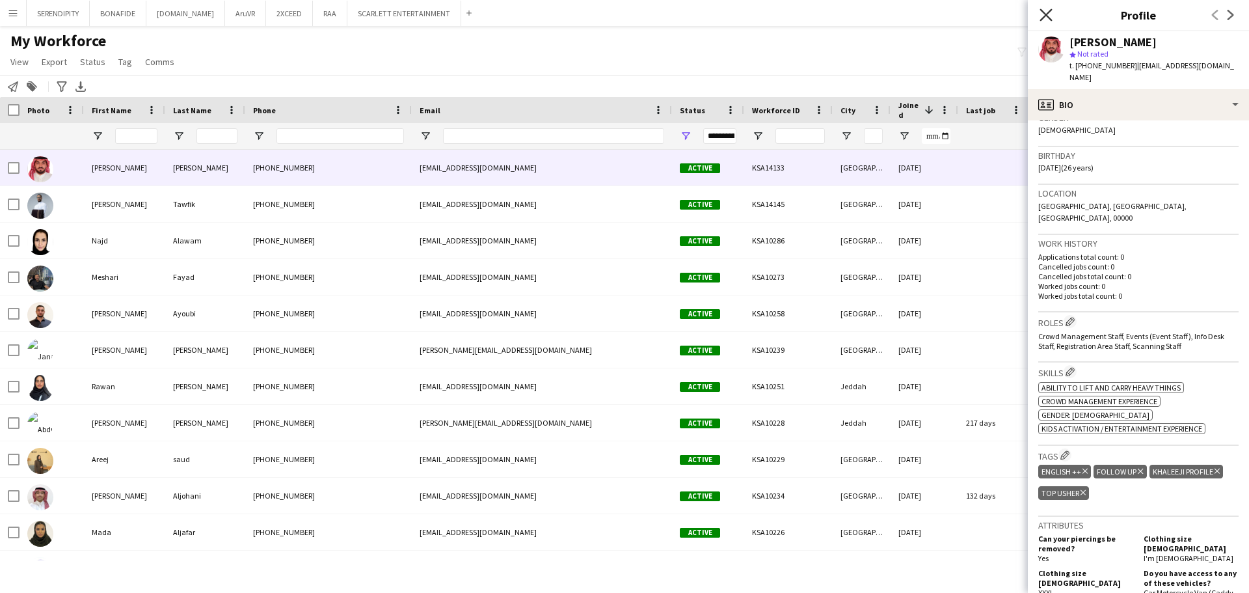  I want to click on p: Worked jobs total count: 0, so click(1139, 295).